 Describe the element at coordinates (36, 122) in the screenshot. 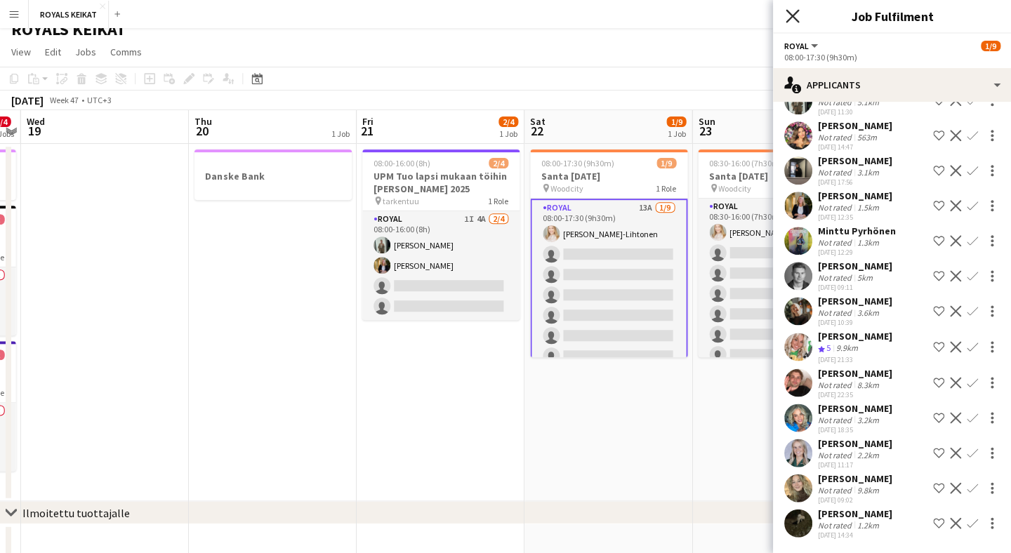

I see `span: Wed` at that location.